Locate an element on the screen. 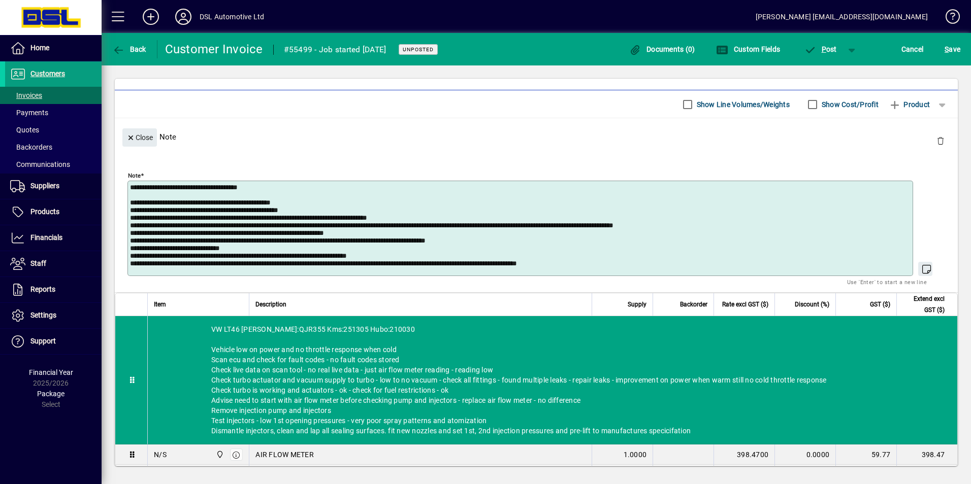 The width and height of the screenshot is (971, 484). span: Backorders is located at coordinates (31, 147).